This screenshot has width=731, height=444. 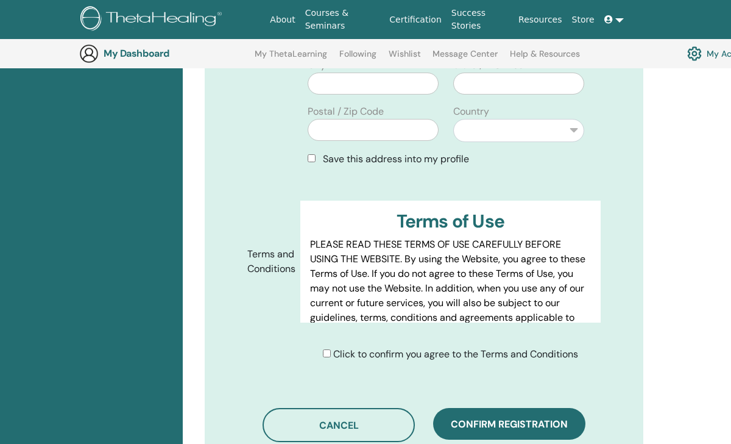 What do you see at coordinates (269, 261) in the screenshot?
I see `label: Terms and Conditions` at bounding box center [269, 261].